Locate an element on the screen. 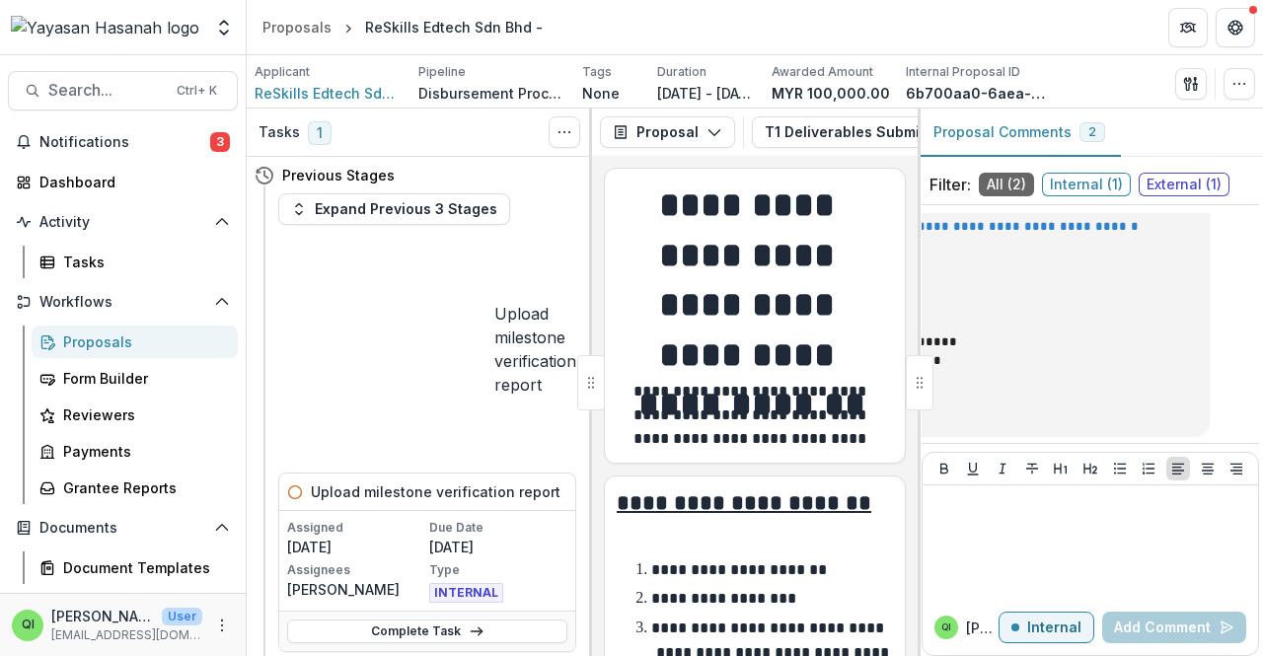  span: 2 is located at coordinates (1093, 132).